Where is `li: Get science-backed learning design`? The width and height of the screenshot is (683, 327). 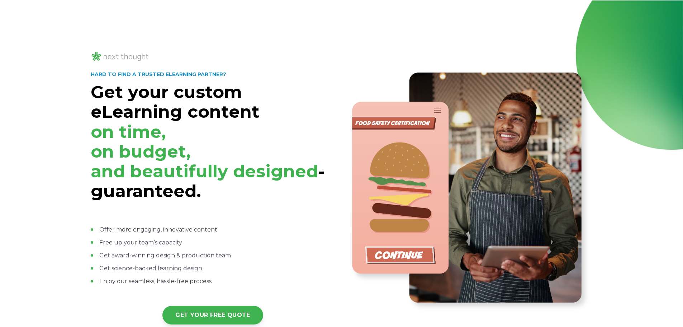
li: Get science-backed learning design is located at coordinates (213, 268).